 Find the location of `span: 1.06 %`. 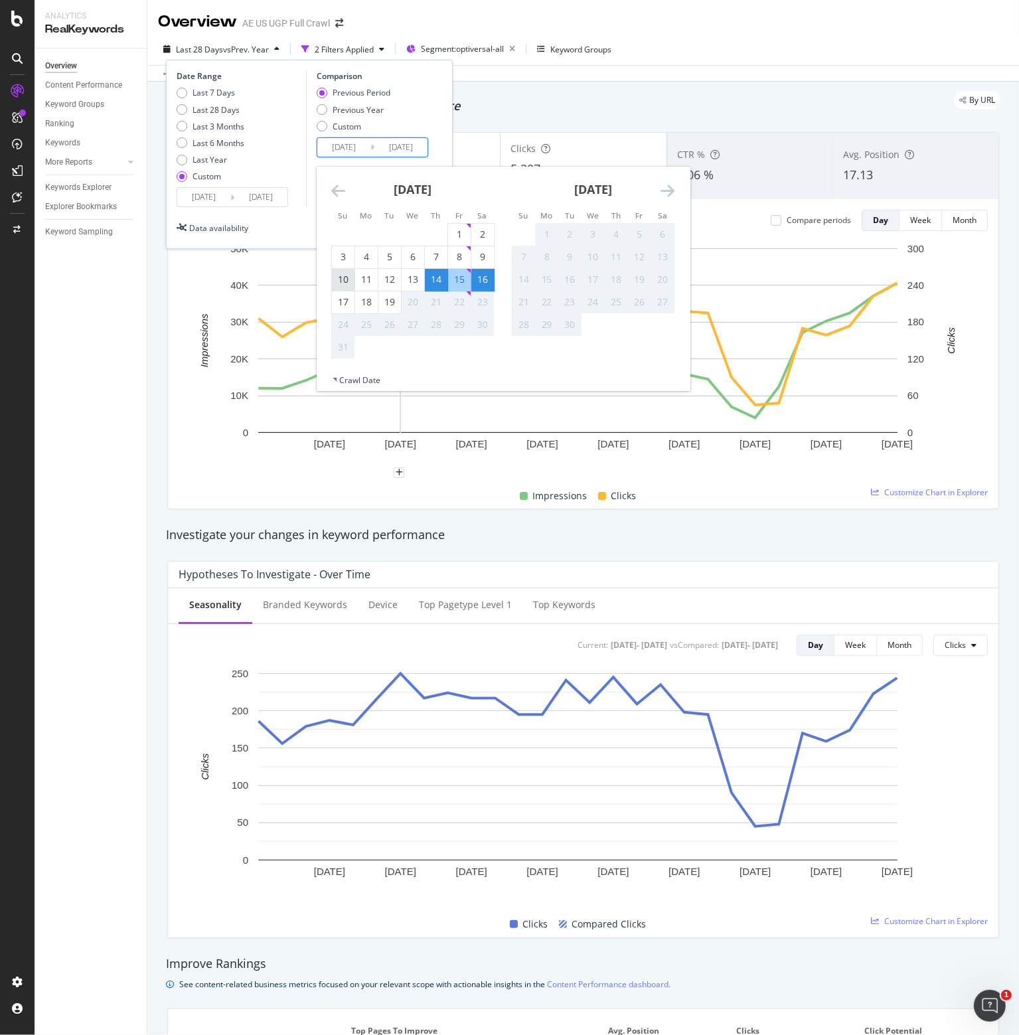

span: 1.06 % is located at coordinates (695, 175).